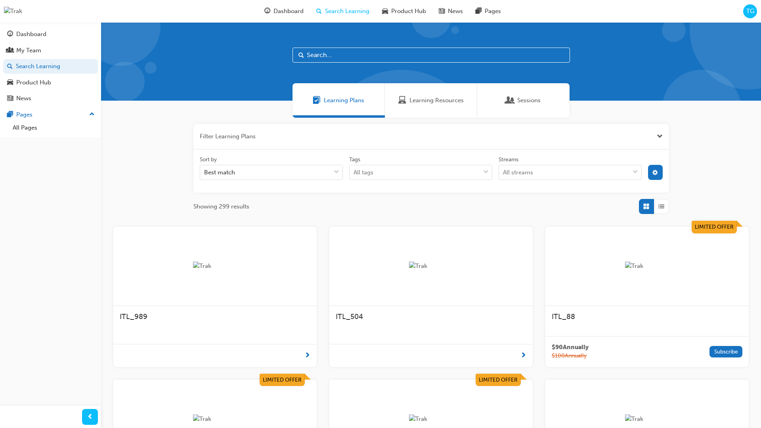 Image resolution: width=761 pixels, height=428 pixels. What do you see at coordinates (488, 11) in the screenshot?
I see `a: pages-iconPages` at bounding box center [488, 11].